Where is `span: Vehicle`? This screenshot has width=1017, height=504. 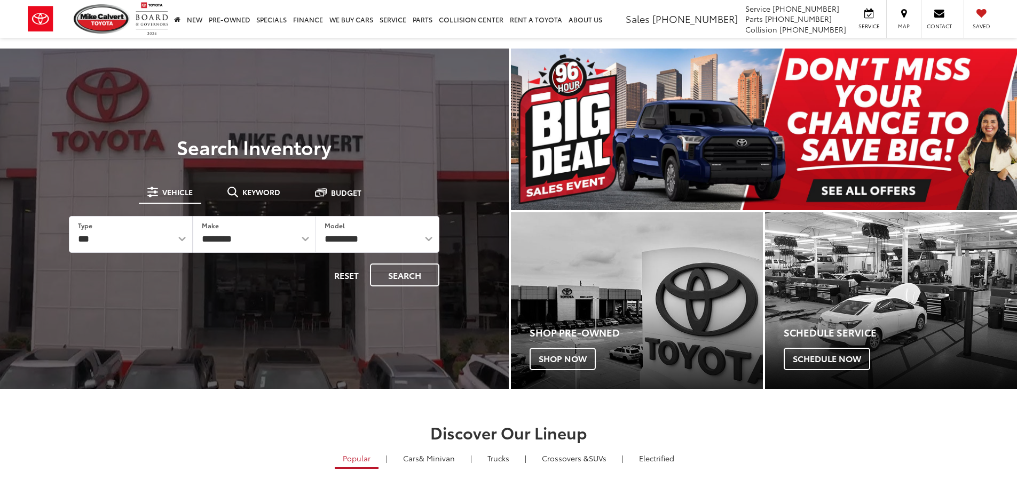 span: Vehicle is located at coordinates (177, 192).